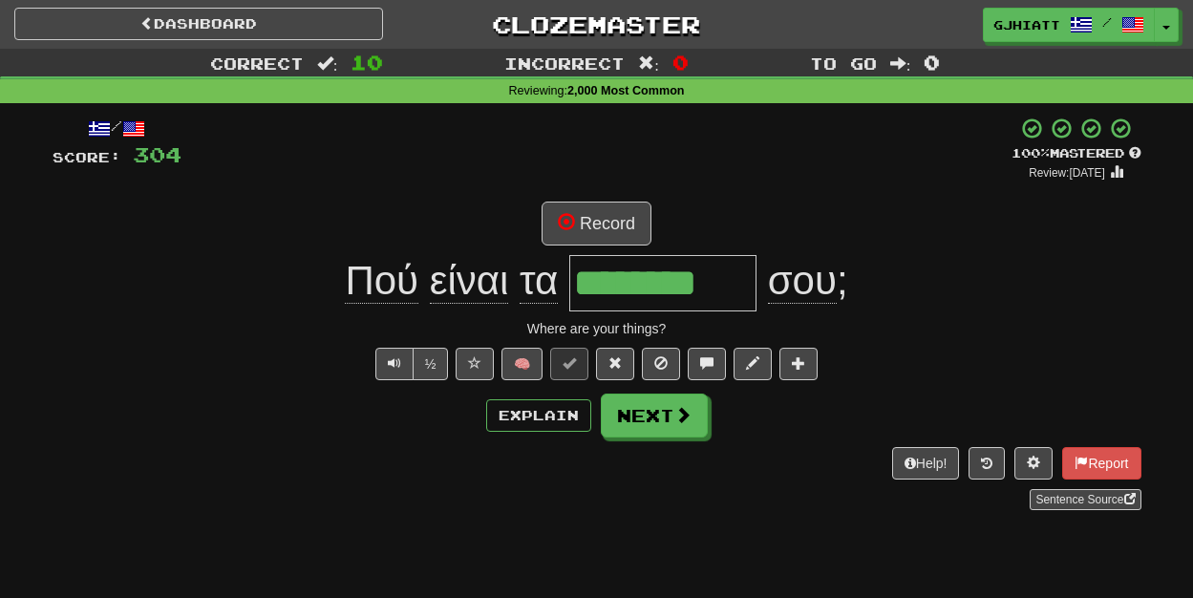 This screenshot has height=598, width=1193. What do you see at coordinates (475, 364) in the screenshot?
I see `button: Favorite sentence (alt+f)` at bounding box center [475, 364].